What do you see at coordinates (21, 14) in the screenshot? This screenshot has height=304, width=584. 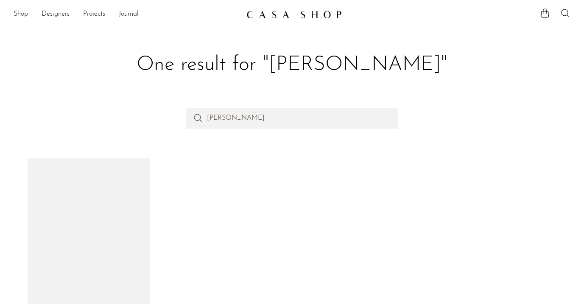 I see `a: Shop` at bounding box center [21, 14].